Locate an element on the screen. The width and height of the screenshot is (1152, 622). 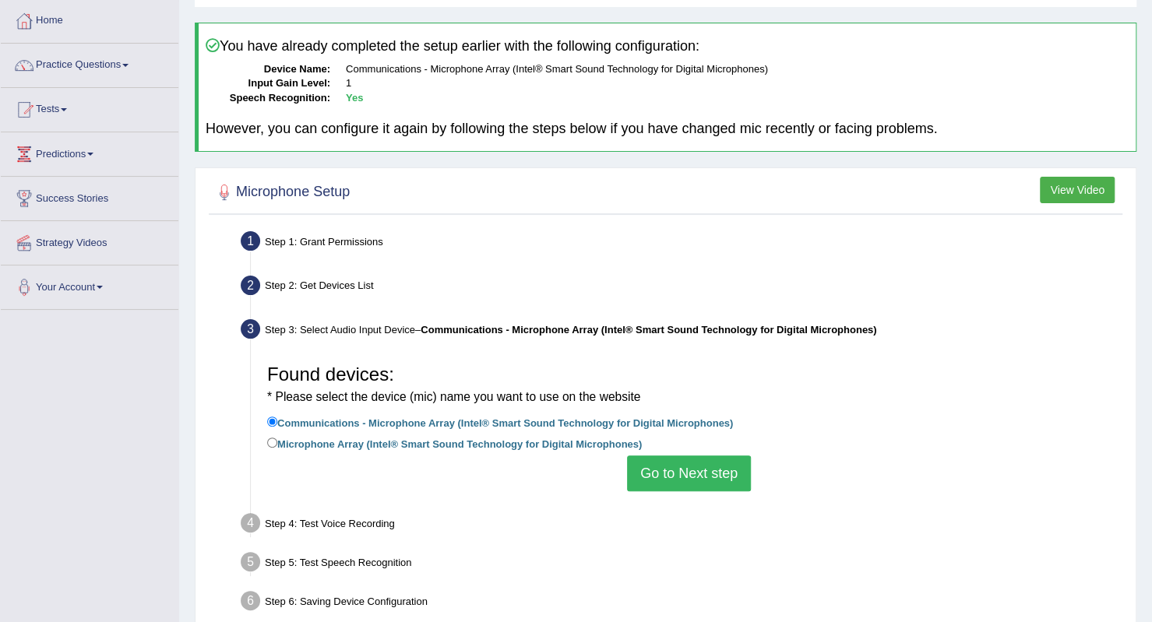
b: Yes is located at coordinates (354, 97).